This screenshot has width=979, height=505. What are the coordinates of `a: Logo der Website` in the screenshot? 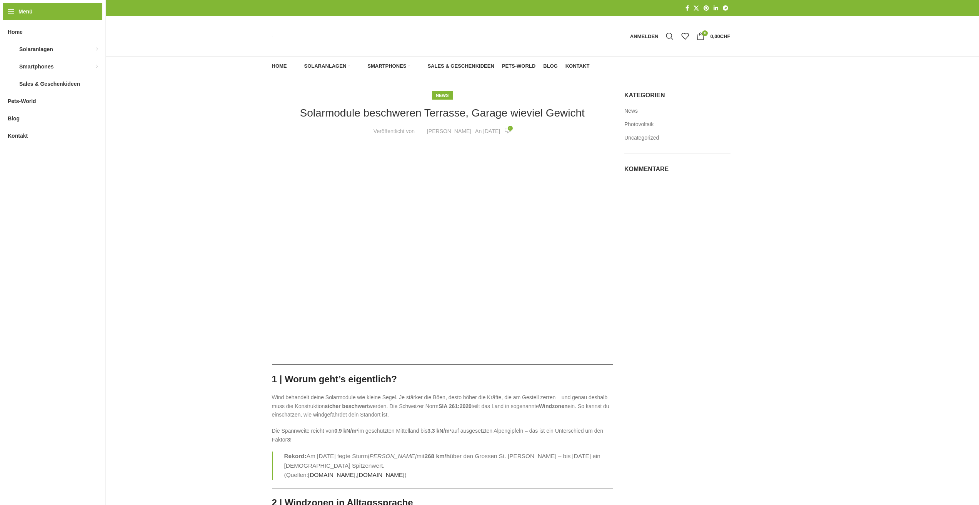 It's located at (272, 36).